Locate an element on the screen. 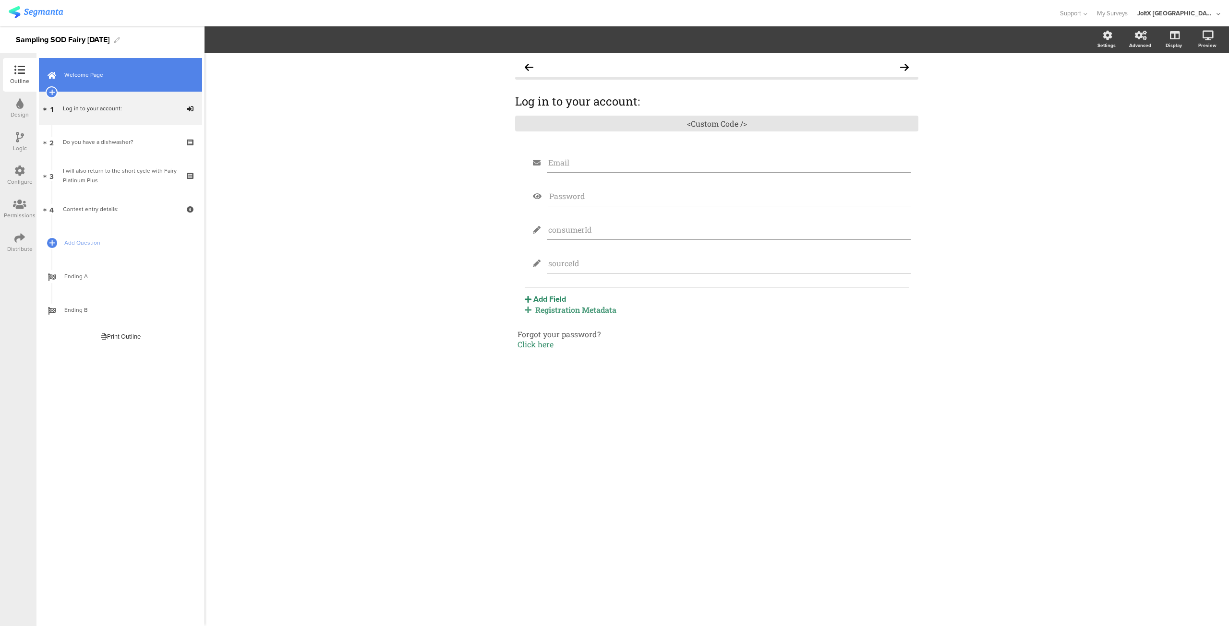  div: Do you have a dishwasher? is located at coordinates (120, 142).